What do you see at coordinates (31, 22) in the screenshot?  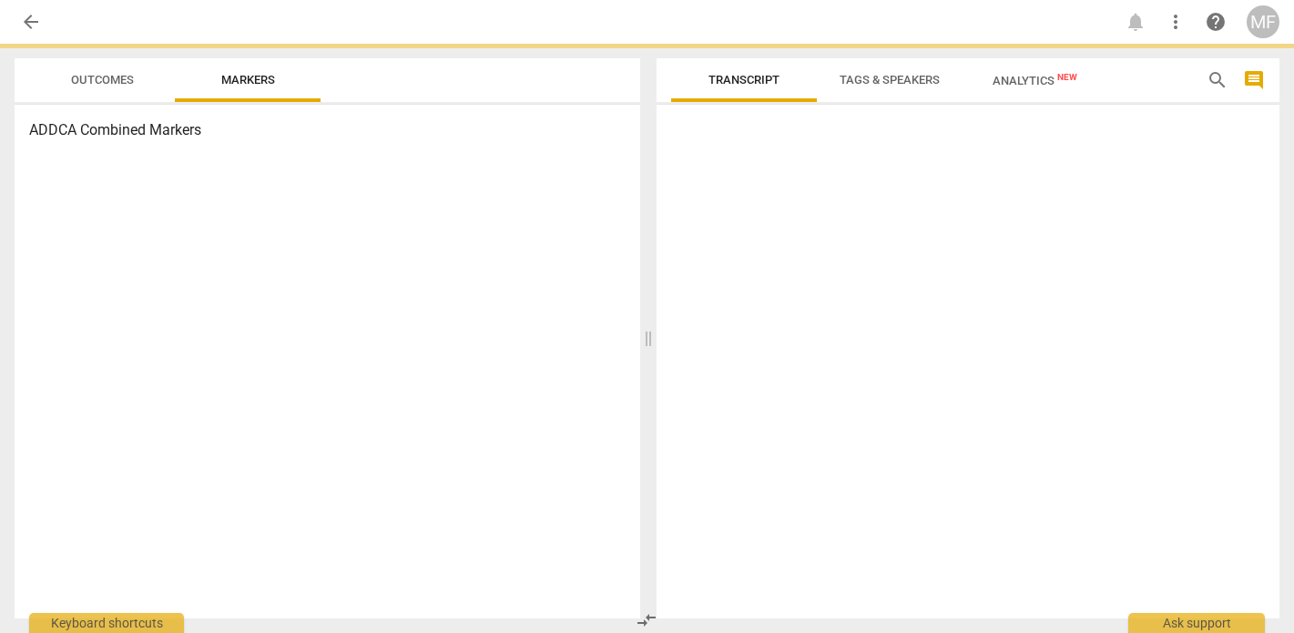 I see `span: arrow_back` at bounding box center [31, 22].